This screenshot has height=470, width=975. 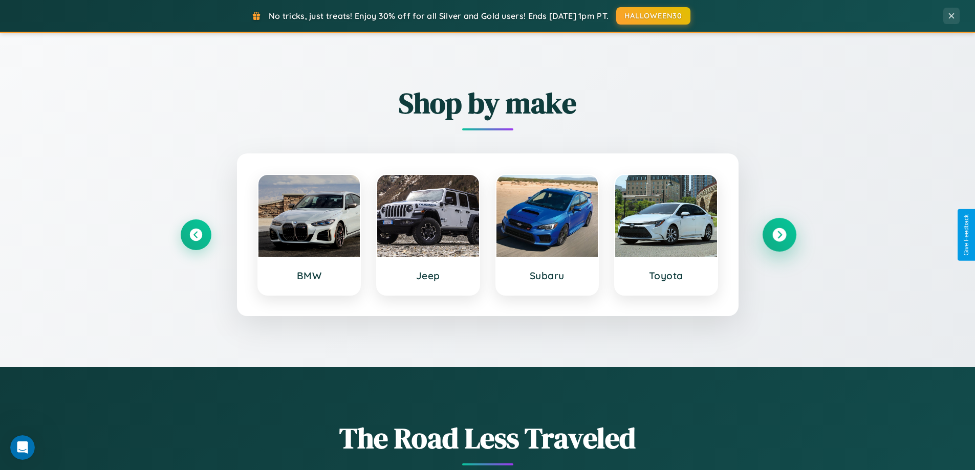 I want to click on div: Give Feedback, so click(x=966, y=235).